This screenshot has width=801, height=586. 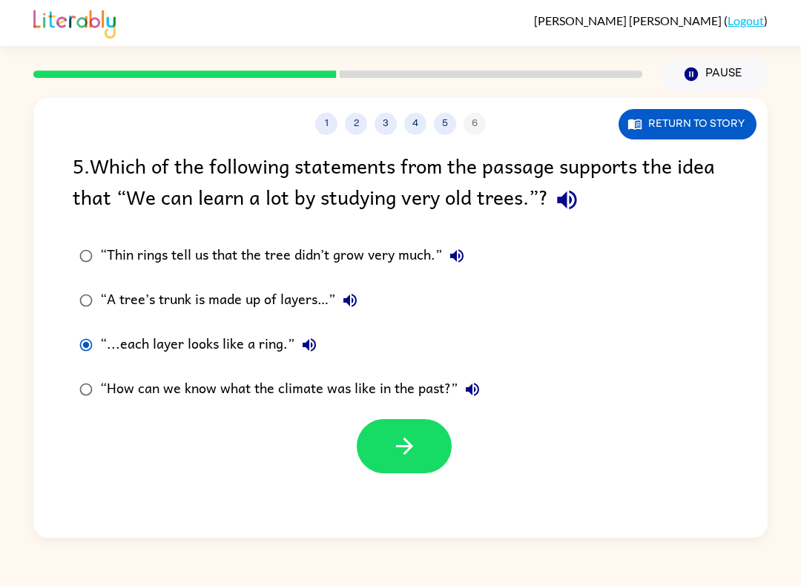 What do you see at coordinates (713, 74) in the screenshot?
I see `button: Pause` at bounding box center [713, 74].